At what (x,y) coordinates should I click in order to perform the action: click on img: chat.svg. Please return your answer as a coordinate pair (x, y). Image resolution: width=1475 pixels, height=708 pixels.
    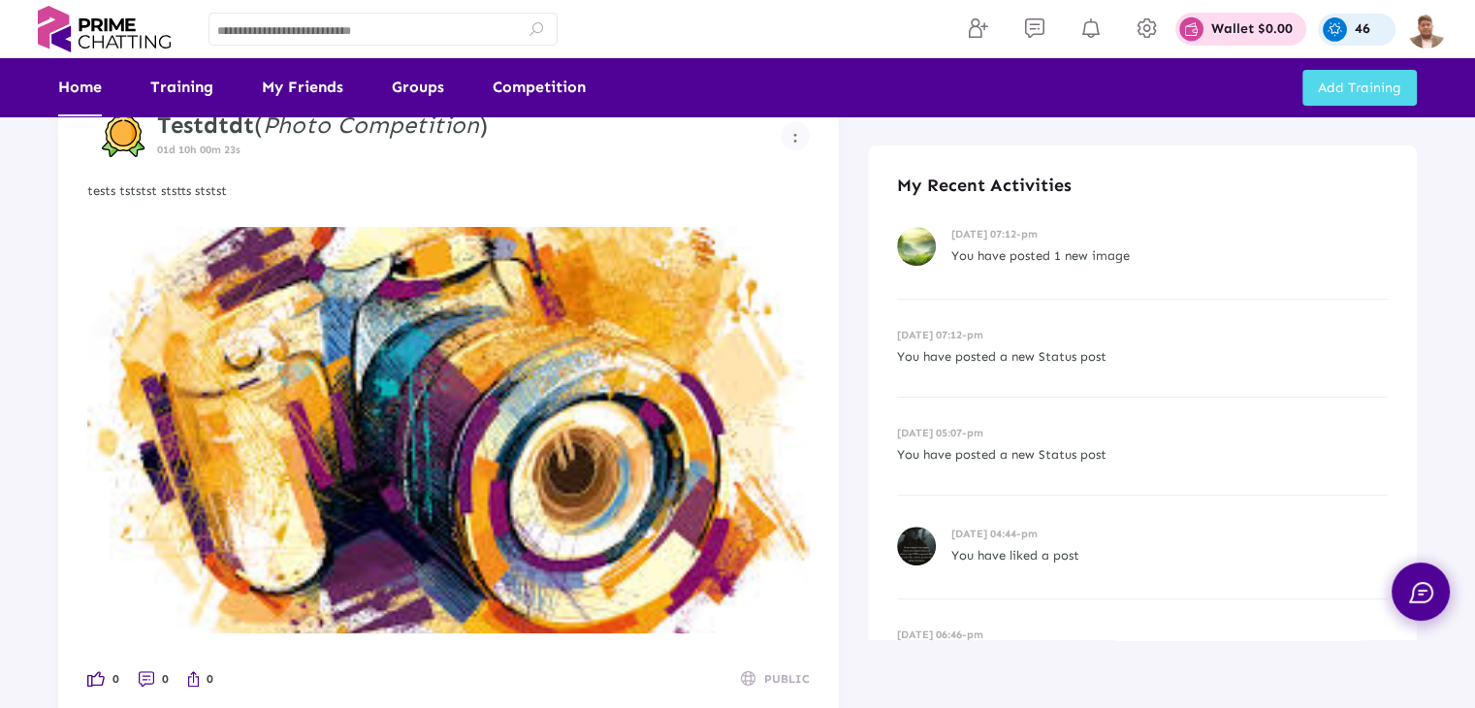
    Looking at the image, I should click on (1421, 593).